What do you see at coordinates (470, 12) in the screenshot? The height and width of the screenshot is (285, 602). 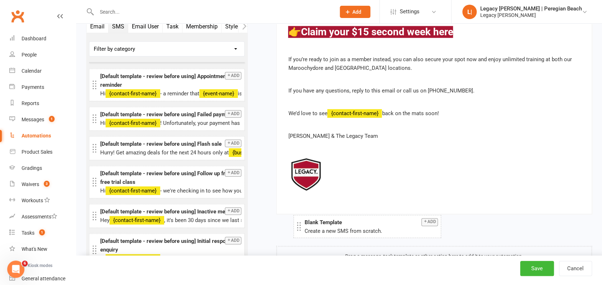 I see `div: L|` at bounding box center [470, 12].